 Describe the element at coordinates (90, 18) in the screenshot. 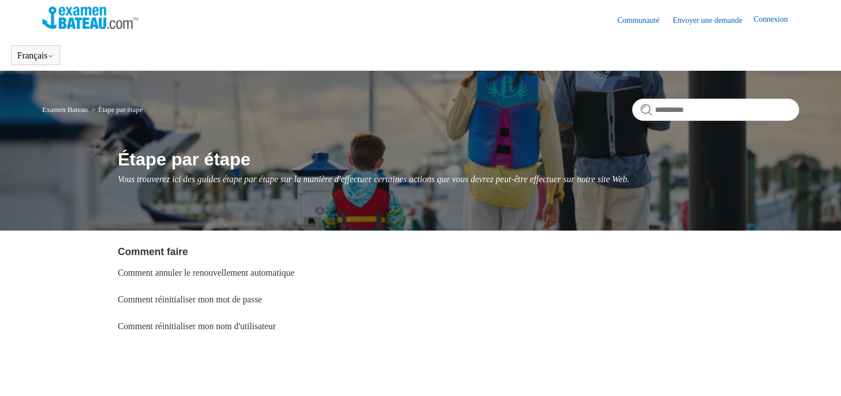

I see `img: Page d’accueil du Centre d’aide Examen Bateau` at that location.